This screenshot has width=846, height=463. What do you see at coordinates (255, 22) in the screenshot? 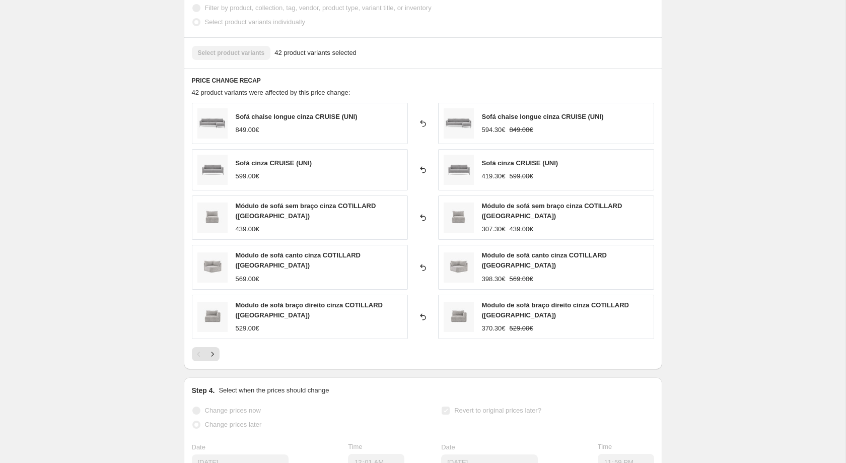
I see `span: Select product variants individually` at bounding box center [255, 22].